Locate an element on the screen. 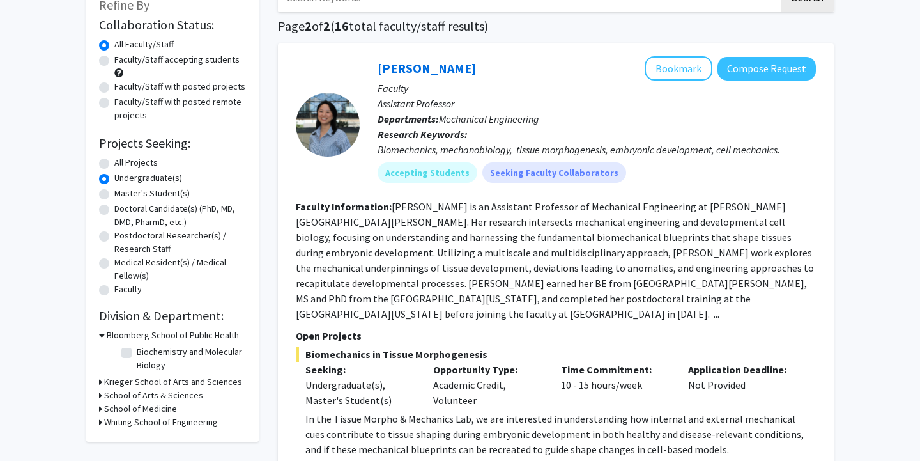 The height and width of the screenshot is (461, 920). span: Mechanical Engineering is located at coordinates (489, 119).